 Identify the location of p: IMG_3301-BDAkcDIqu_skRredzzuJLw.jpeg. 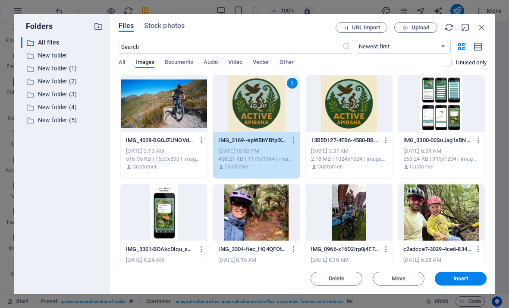
(160, 249).